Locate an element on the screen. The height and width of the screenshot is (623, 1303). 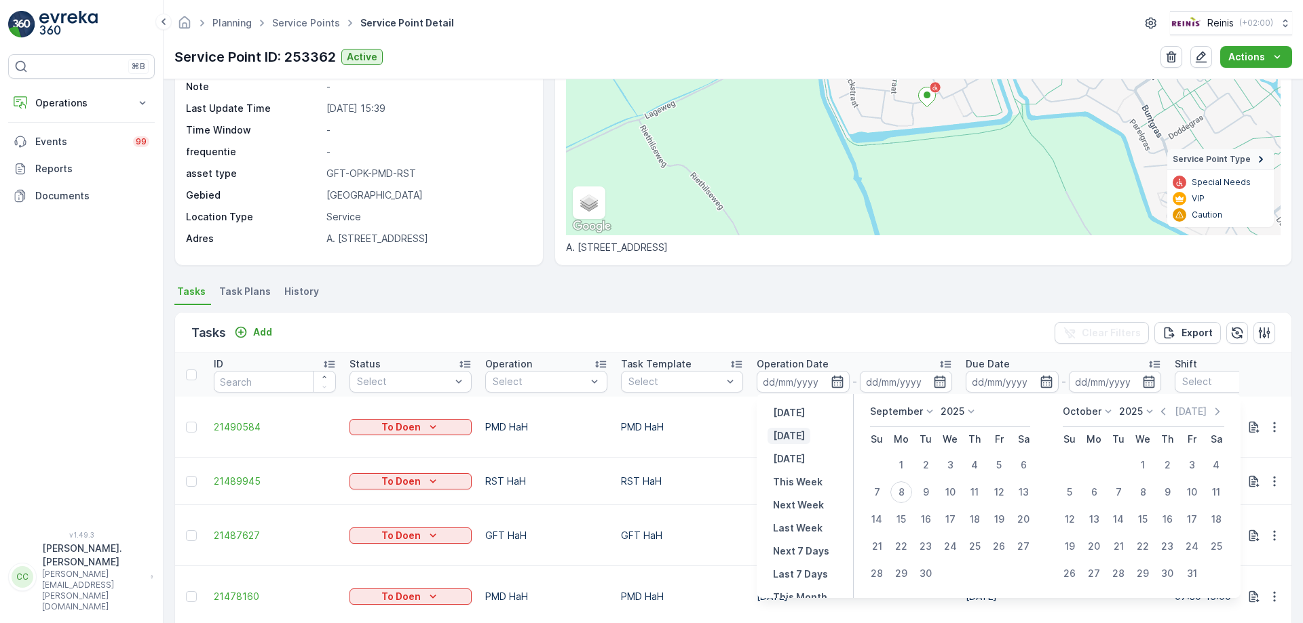
div: 31 is located at coordinates (1191, 574).